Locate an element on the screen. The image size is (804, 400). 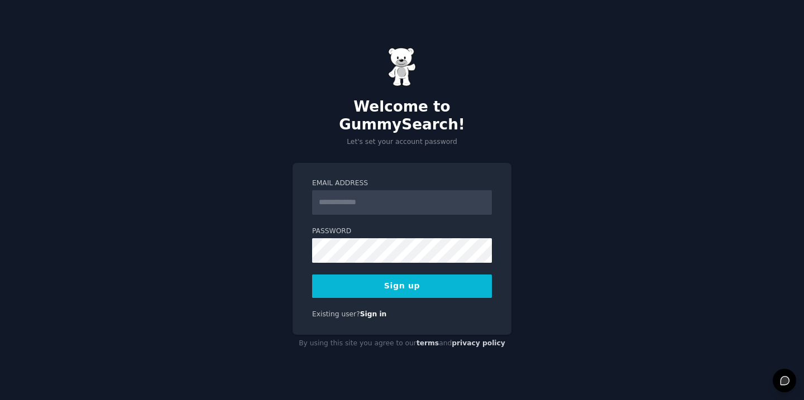
a: terms is located at coordinates (427, 343).